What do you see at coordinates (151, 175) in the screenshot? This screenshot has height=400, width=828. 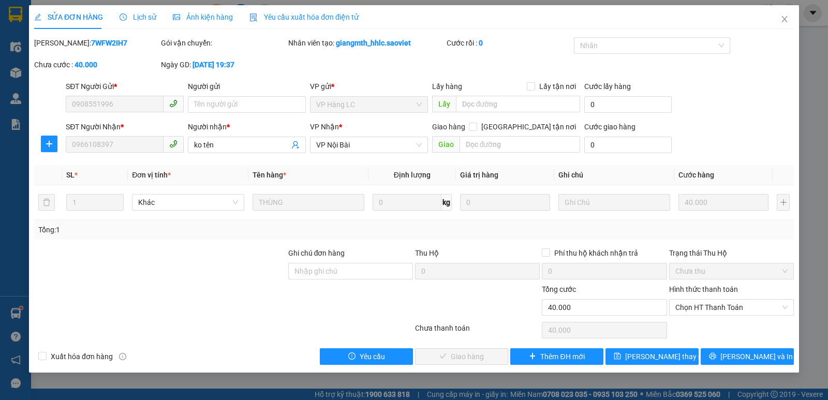 I see `span: Đơn vị tính` at bounding box center [151, 175].